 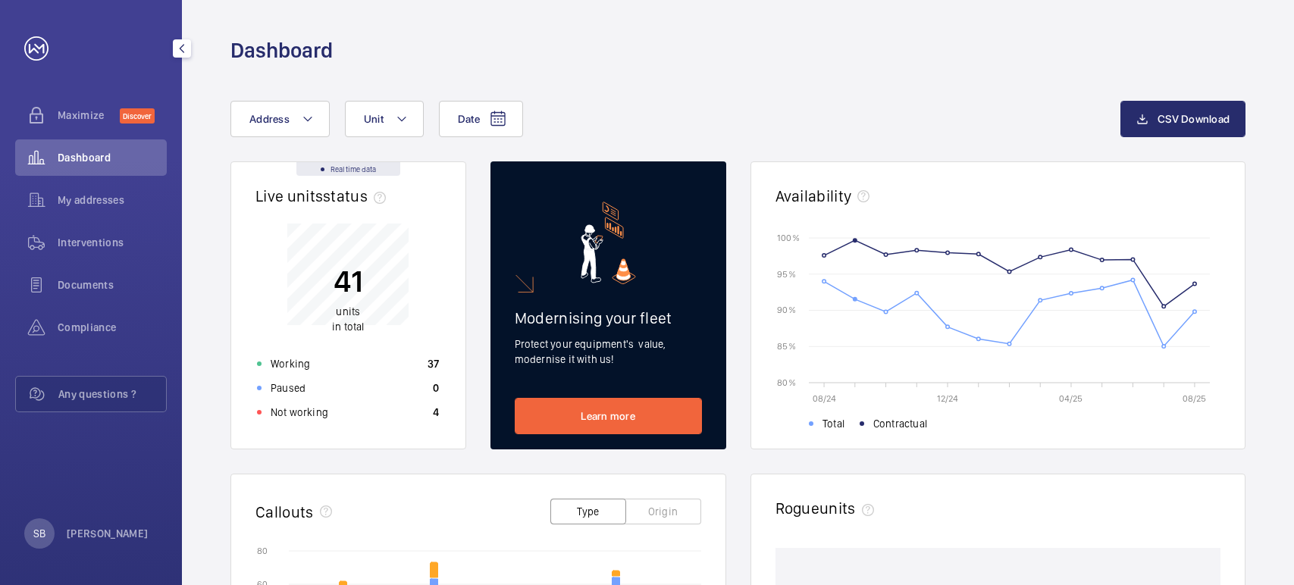 I want to click on text: 95 %, so click(x=786, y=274).